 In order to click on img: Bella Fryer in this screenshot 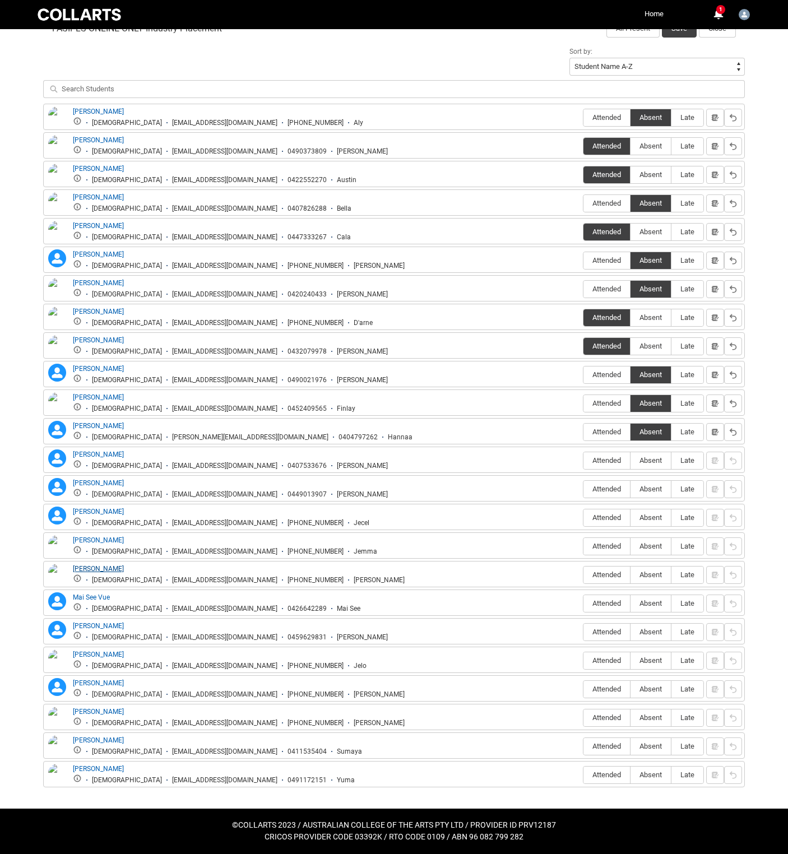, I will do `click(57, 205)`.